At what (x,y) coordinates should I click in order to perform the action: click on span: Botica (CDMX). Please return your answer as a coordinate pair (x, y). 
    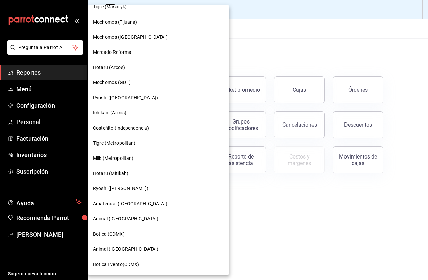
    Looking at the image, I should click on (109, 234).